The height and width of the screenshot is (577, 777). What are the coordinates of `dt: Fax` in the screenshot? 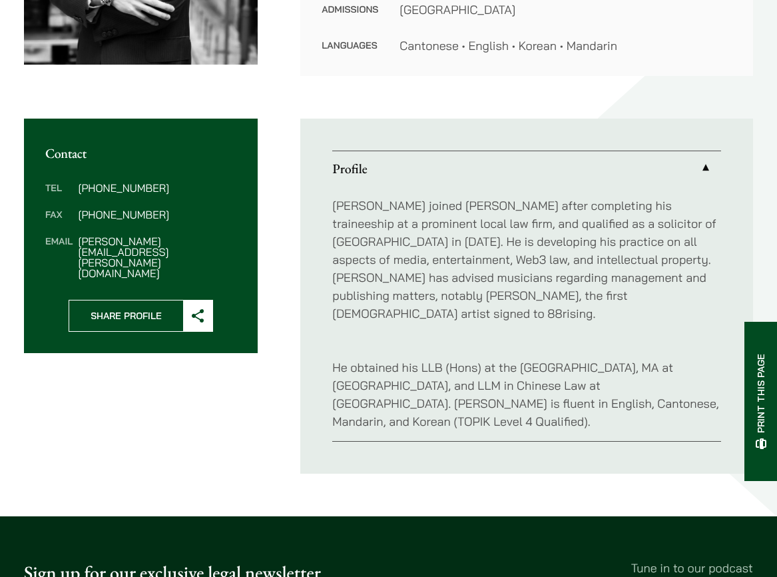 It's located at (59, 222).